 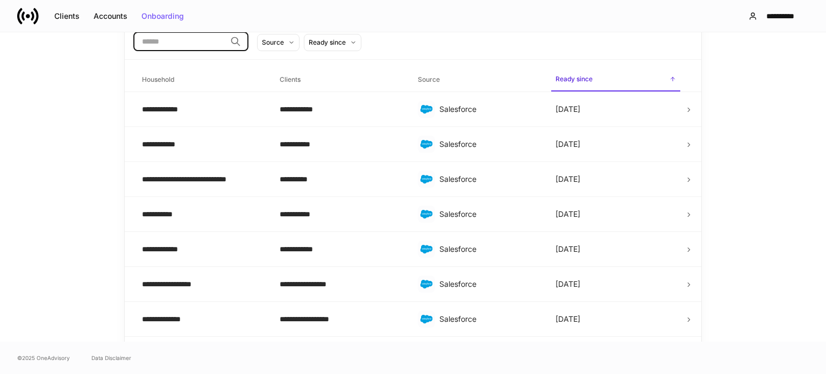 What do you see at coordinates (478, 80) in the screenshot?
I see `span: Source` at bounding box center [478, 80].